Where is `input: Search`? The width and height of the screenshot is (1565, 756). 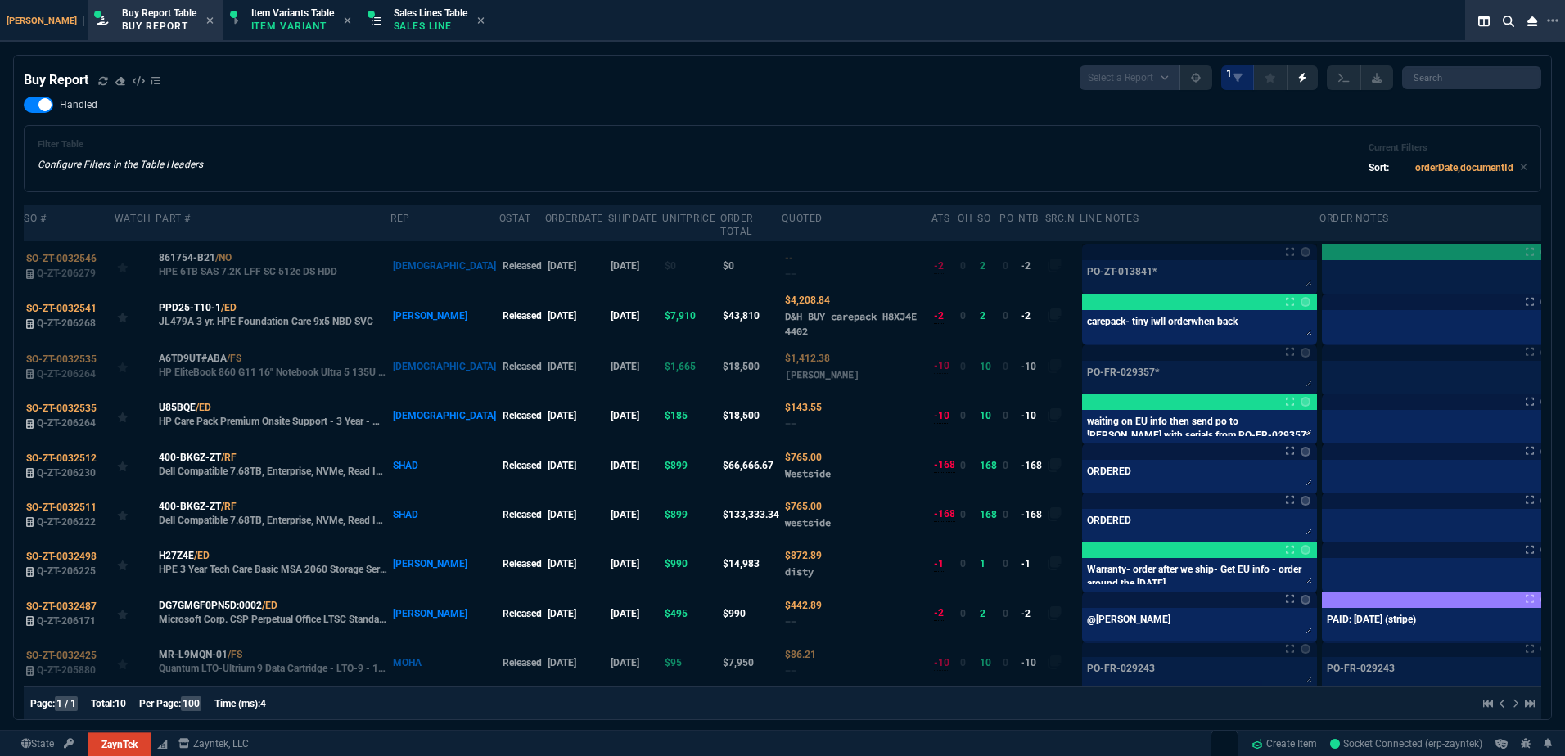 input: Search is located at coordinates (1472, 78).